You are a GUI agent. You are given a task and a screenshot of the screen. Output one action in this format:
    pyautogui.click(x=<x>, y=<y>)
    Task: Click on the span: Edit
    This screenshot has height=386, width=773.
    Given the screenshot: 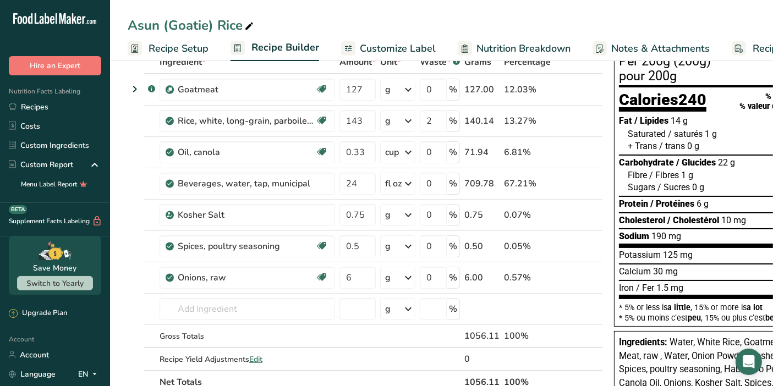 What is the action you would take?
    pyautogui.click(x=256, y=359)
    